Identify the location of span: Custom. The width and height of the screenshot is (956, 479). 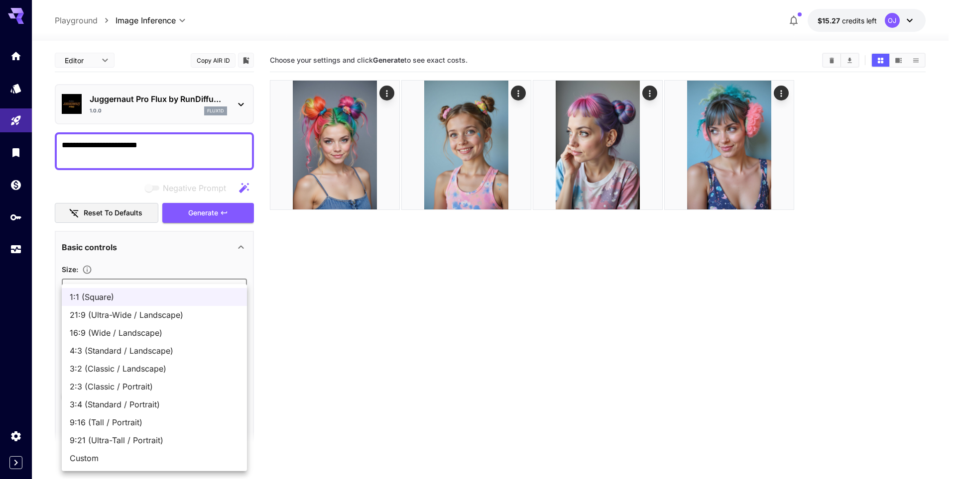
(154, 458).